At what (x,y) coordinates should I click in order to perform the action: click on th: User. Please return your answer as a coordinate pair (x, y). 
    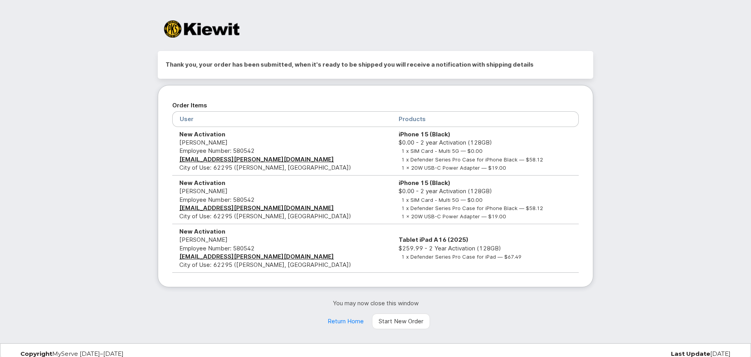
    Looking at the image, I should click on (282, 119).